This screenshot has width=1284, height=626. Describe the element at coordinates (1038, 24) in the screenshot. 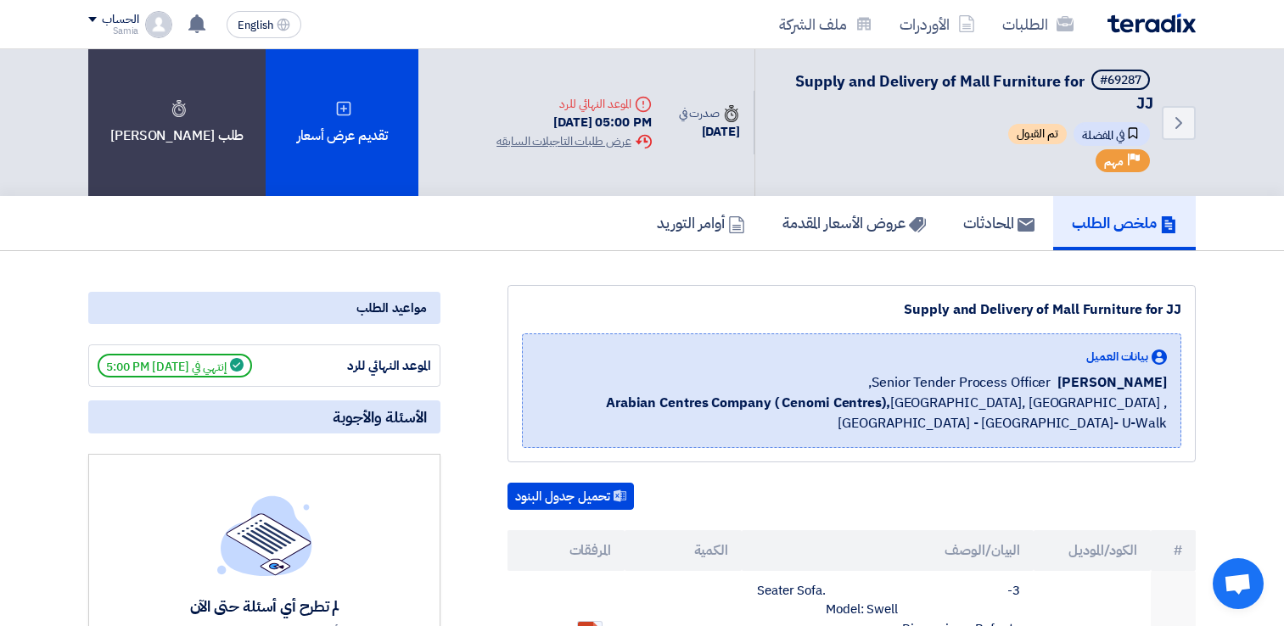

I see `a: الطلبات` at that location.